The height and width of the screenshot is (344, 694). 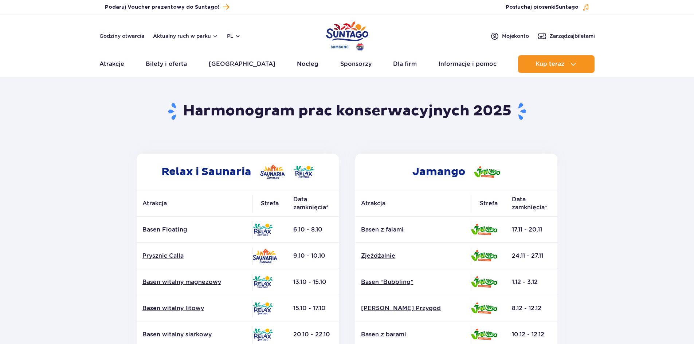 What do you see at coordinates (567, 7) in the screenshot?
I see `span: Suntago` at bounding box center [567, 7].